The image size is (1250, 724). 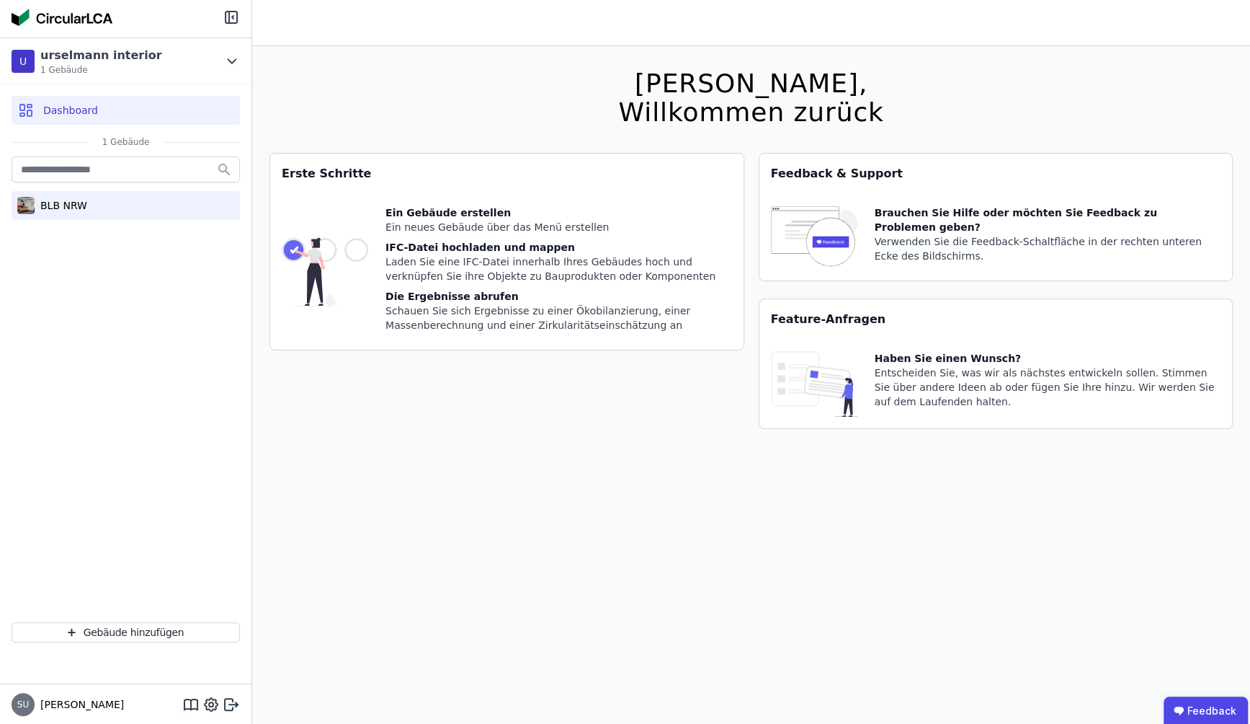 What do you see at coordinates (101, 55) in the screenshot?
I see `div: urselmann interior` at bounding box center [101, 55].